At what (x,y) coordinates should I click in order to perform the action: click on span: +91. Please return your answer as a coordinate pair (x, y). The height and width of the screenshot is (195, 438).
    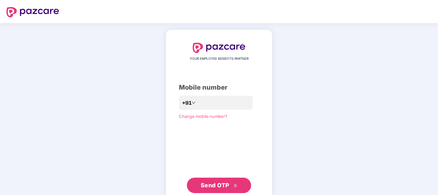
    Looking at the image, I should click on (187, 103).